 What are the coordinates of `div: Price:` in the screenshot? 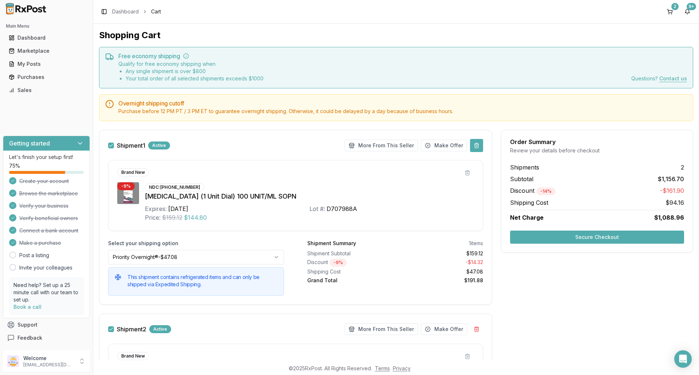 It's located at (153, 218).